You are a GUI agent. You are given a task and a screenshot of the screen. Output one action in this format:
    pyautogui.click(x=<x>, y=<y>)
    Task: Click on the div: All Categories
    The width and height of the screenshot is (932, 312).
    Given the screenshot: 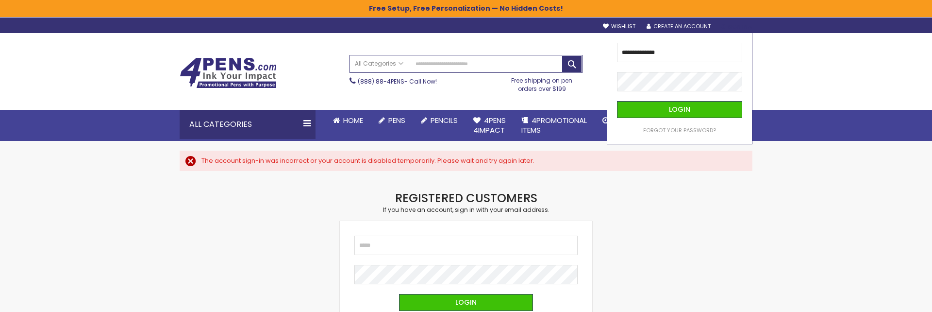 What is the action you would take?
    pyautogui.click(x=248, y=124)
    